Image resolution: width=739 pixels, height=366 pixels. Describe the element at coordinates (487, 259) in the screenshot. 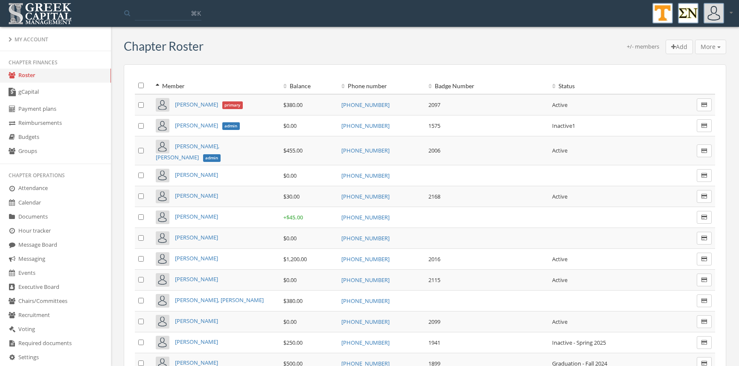

I see `td: 2016` at that location.